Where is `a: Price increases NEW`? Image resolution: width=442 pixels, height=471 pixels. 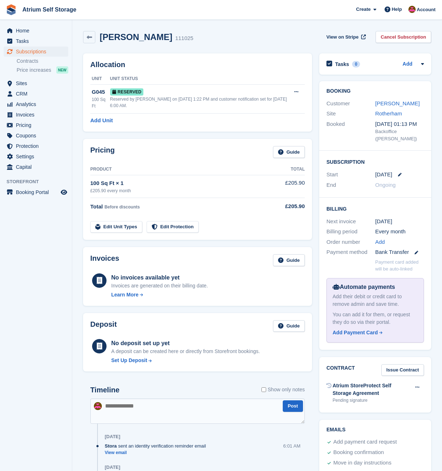
a: Price increases NEW is located at coordinates (42, 70).